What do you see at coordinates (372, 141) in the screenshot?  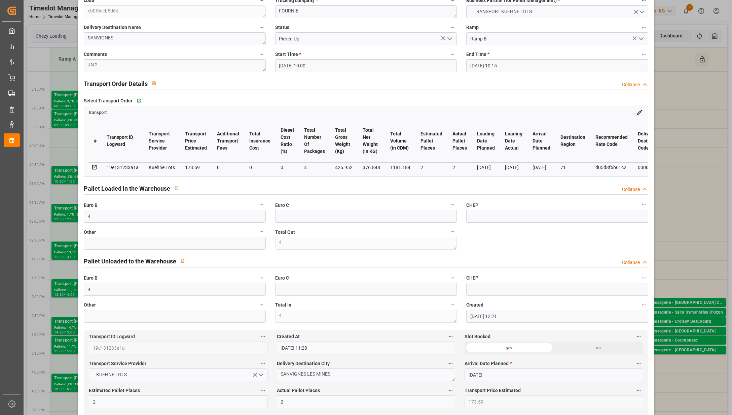 I see `th: Total Net Weight (in KG)` at bounding box center [372, 141].